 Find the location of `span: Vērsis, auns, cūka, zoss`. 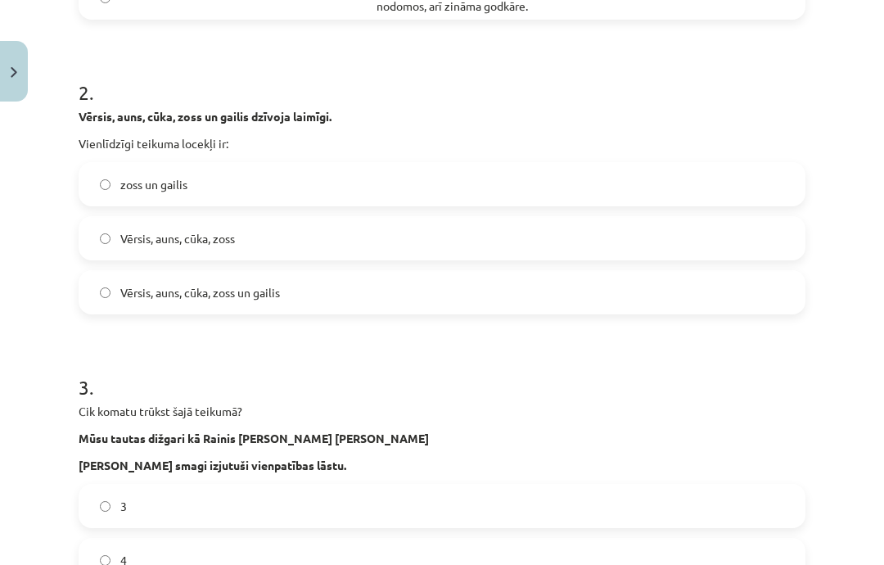

span: Vērsis, auns, cūka, zoss is located at coordinates (178, 238).